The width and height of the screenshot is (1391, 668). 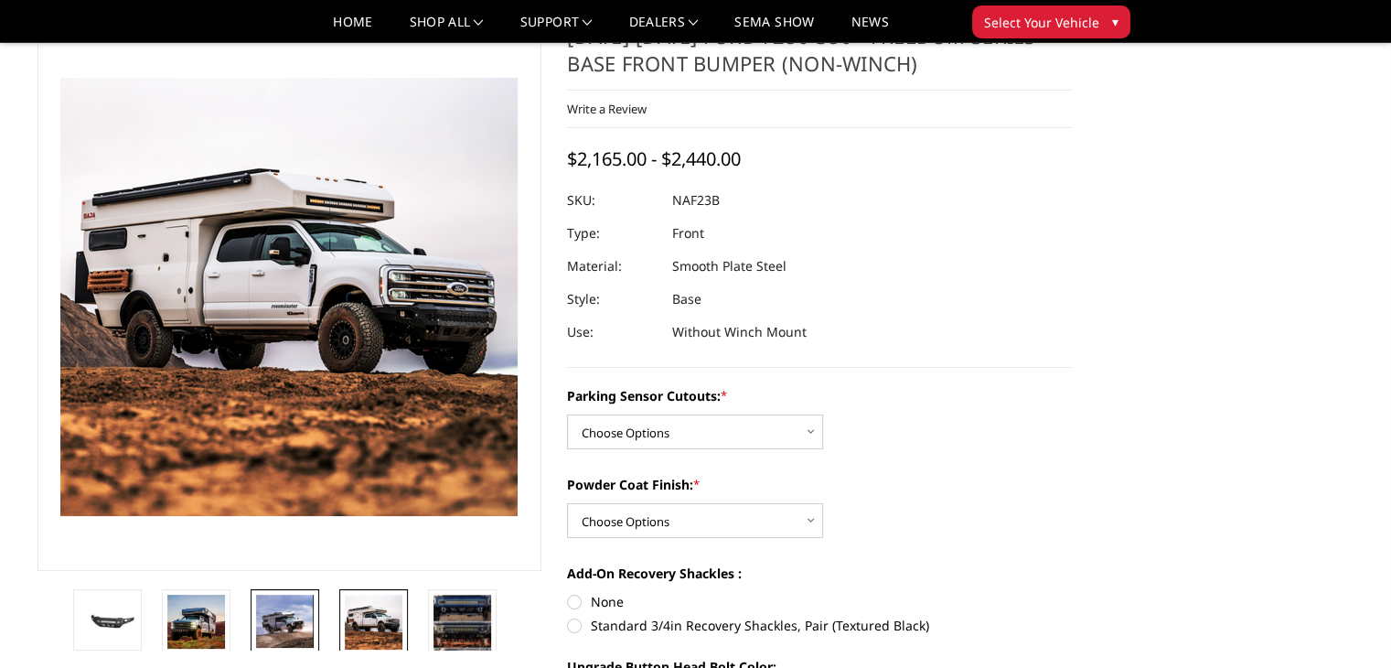 What do you see at coordinates (729, 266) in the screenshot?
I see `dd: Smooth Plate Steel` at bounding box center [729, 266].